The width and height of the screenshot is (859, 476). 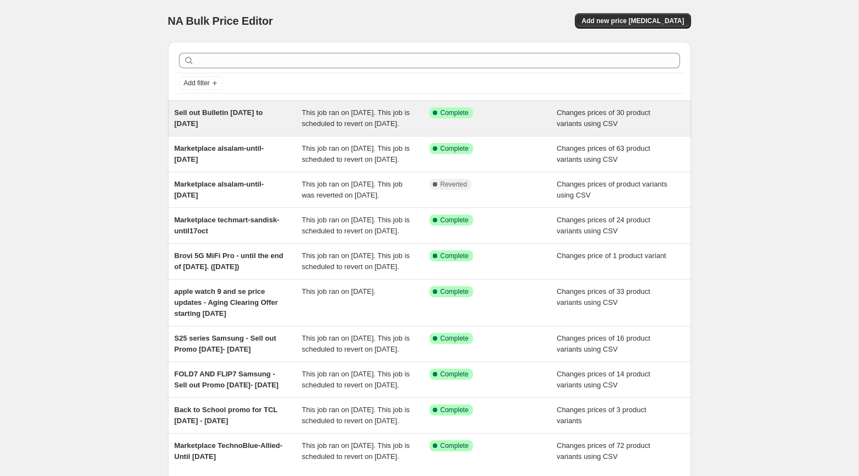 What do you see at coordinates (604, 154) in the screenshot?
I see `span: Changes prices of 63 product variants using CSV` at bounding box center [604, 154].